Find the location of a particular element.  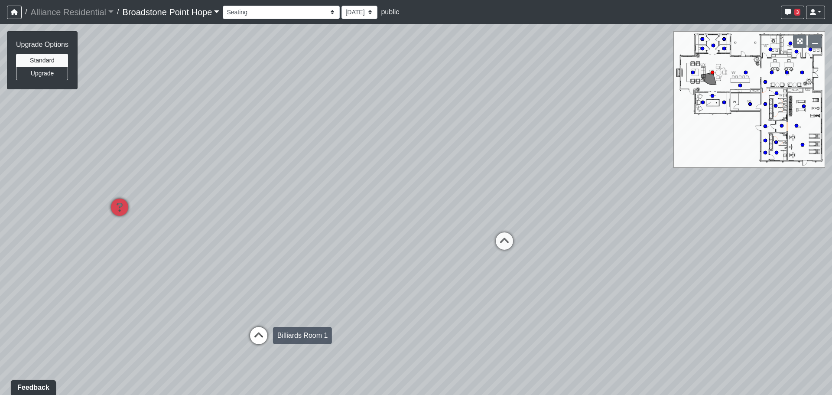

button: Upgrade is located at coordinates (42, 73).